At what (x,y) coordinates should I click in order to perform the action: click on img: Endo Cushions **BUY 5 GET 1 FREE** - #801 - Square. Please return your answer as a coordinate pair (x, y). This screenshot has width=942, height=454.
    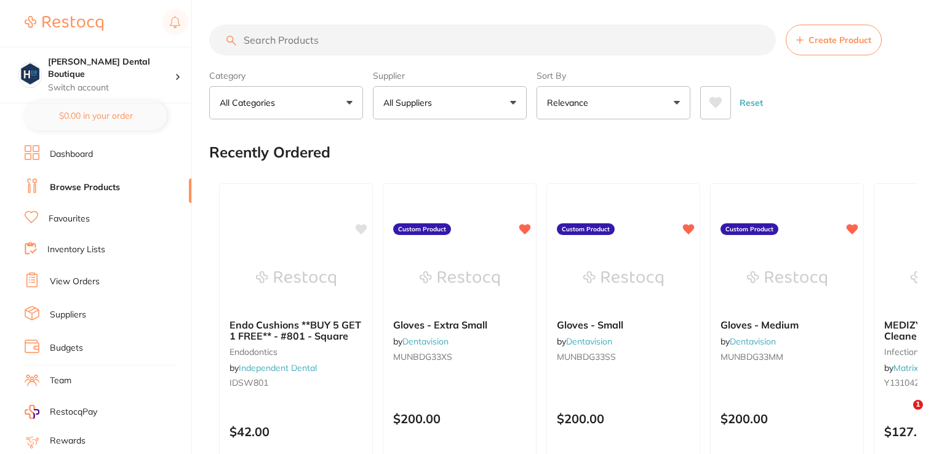
    Looking at the image, I should click on (296, 279).